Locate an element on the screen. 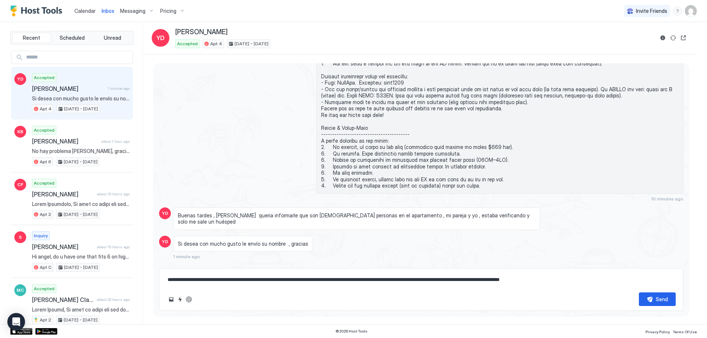 This screenshot has height=338, width=707. span: about 1 hour ago is located at coordinates (115, 141).